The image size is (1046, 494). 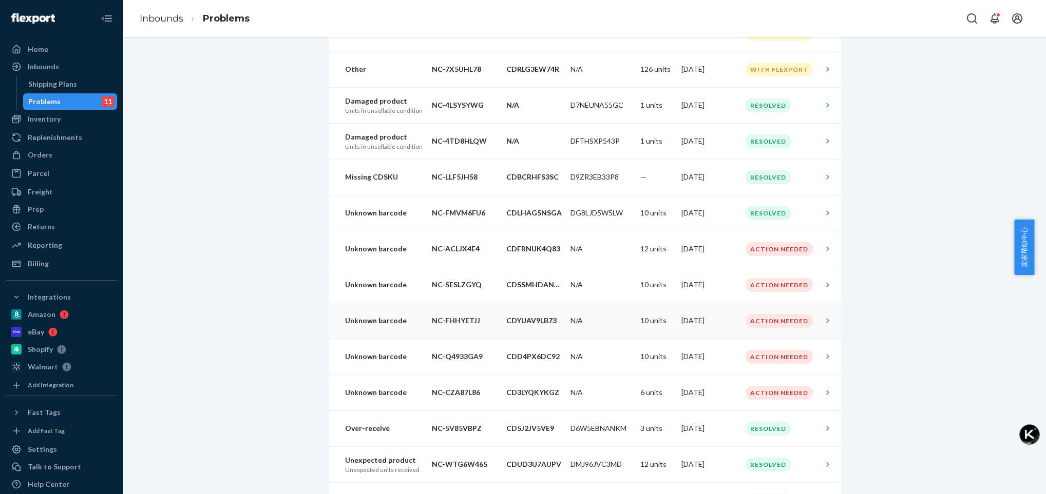 What do you see at coordinates (534, 177) in the screenshot?
I see `p: CDBCRHFS3SC` at bounding box center [534, 177].